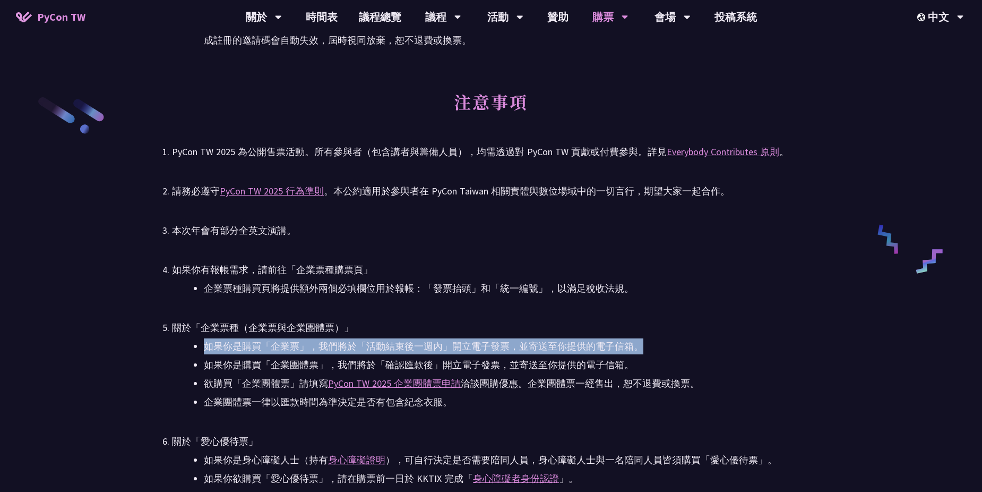  I want to click on a: 身心障礙證明, so click(357, 459).